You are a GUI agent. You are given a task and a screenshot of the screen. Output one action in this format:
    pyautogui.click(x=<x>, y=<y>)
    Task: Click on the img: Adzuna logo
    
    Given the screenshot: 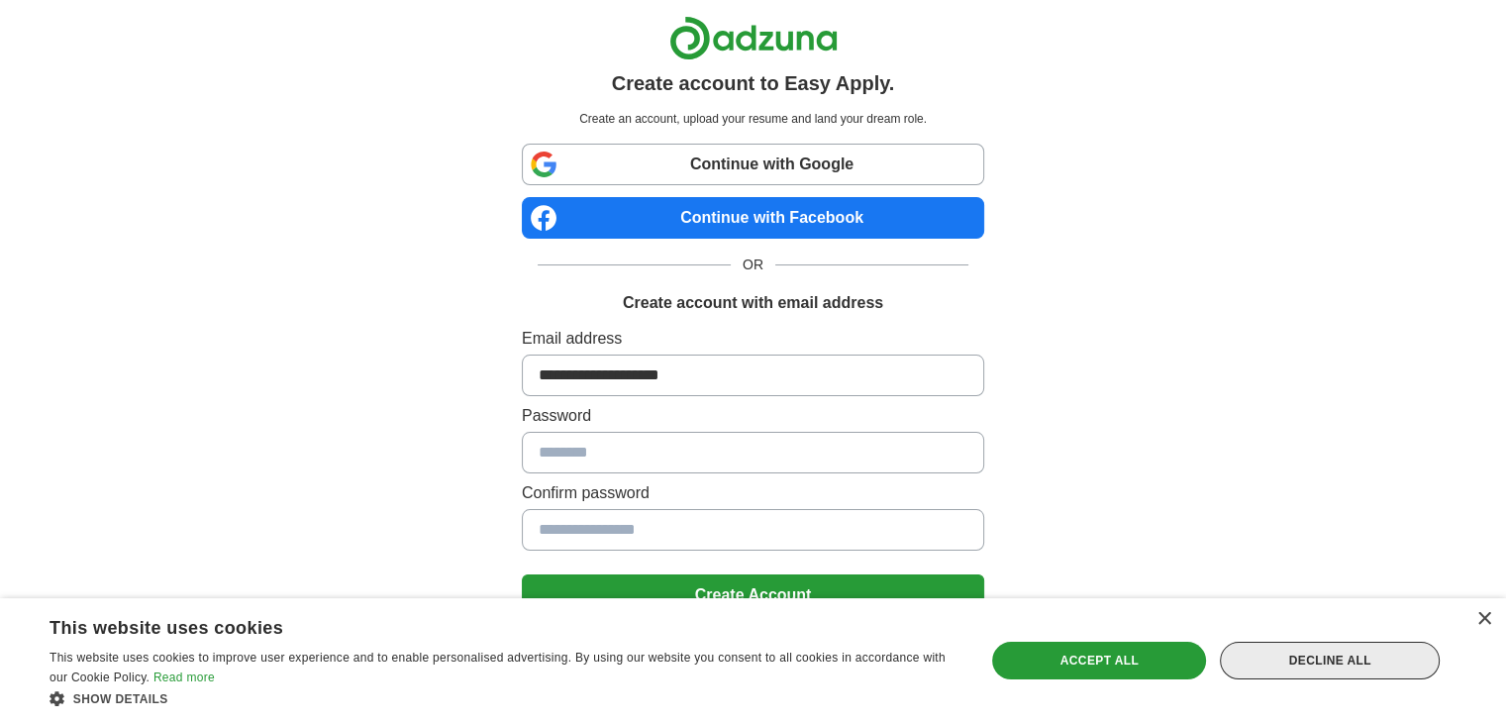 What is the action you would take?
    pyautogui.click(x=754, y=38)
    